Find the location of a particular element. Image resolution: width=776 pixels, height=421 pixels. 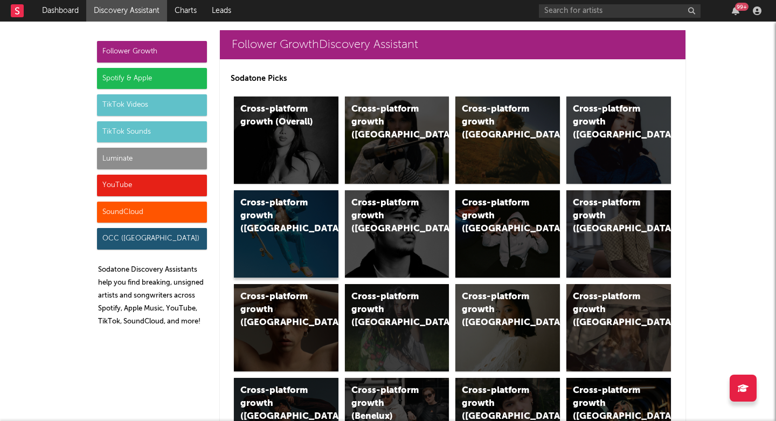

input: Search for artists is located at coordinates (620, 11).